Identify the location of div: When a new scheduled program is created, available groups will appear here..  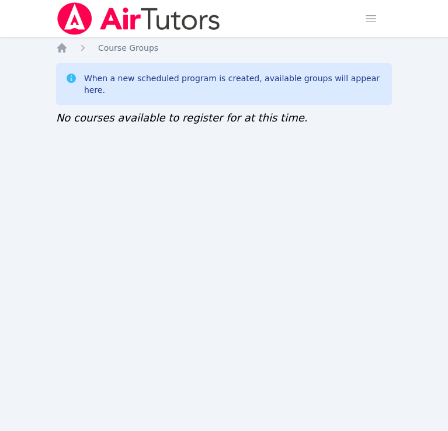
(233, 84).